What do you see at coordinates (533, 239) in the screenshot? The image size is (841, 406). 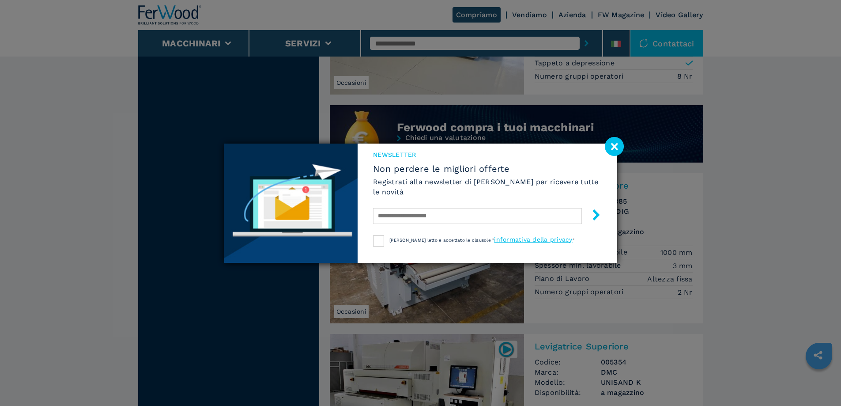 I see `span: informativa della privacy` at bounding box center [533, 239].